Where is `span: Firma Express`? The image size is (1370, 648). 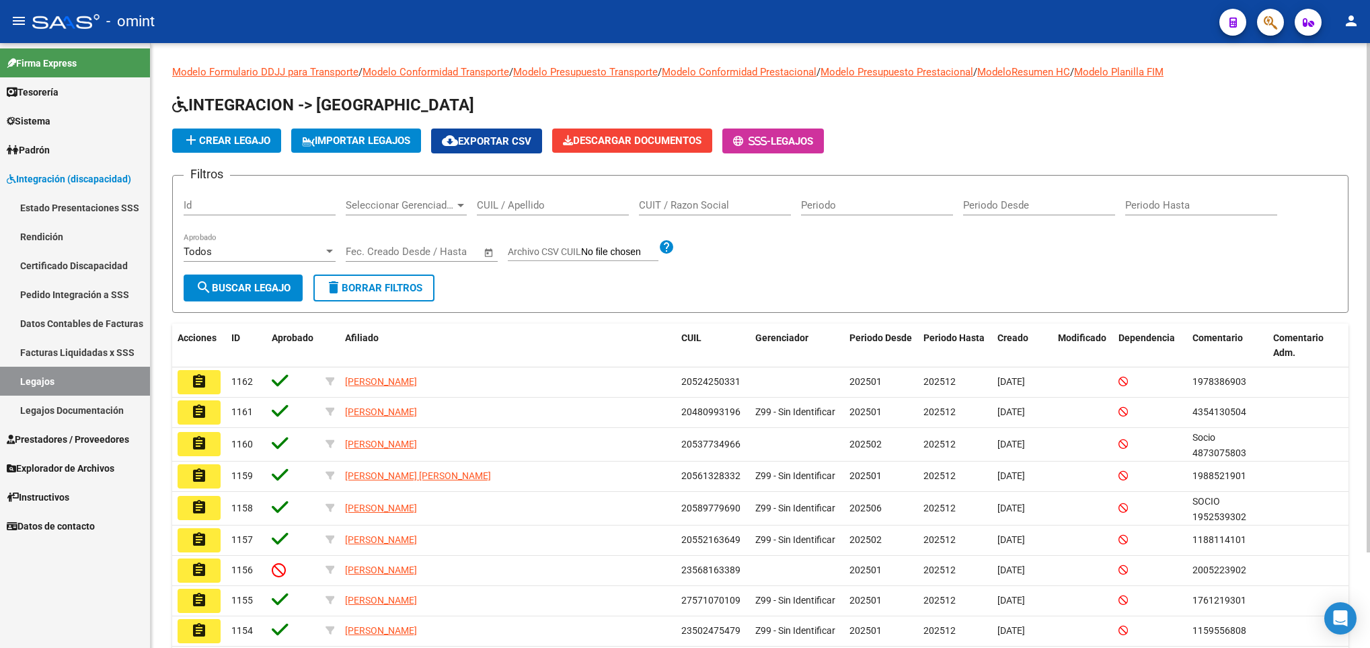
span: Firma Express is located at coordinates (42, 63).